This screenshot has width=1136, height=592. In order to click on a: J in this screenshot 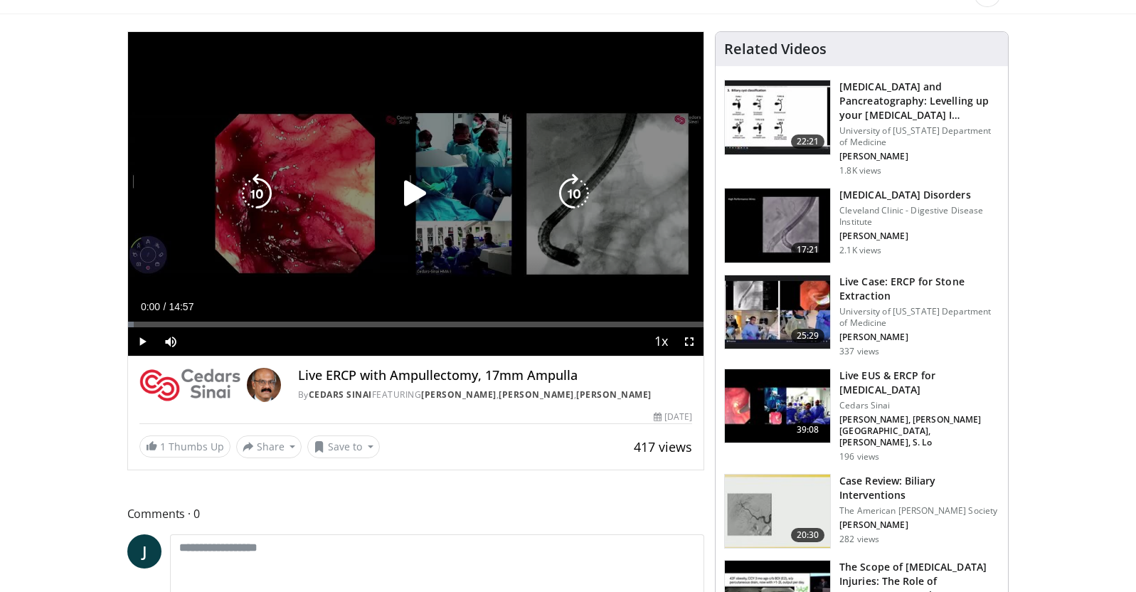, I will do `click(144, 551)`.